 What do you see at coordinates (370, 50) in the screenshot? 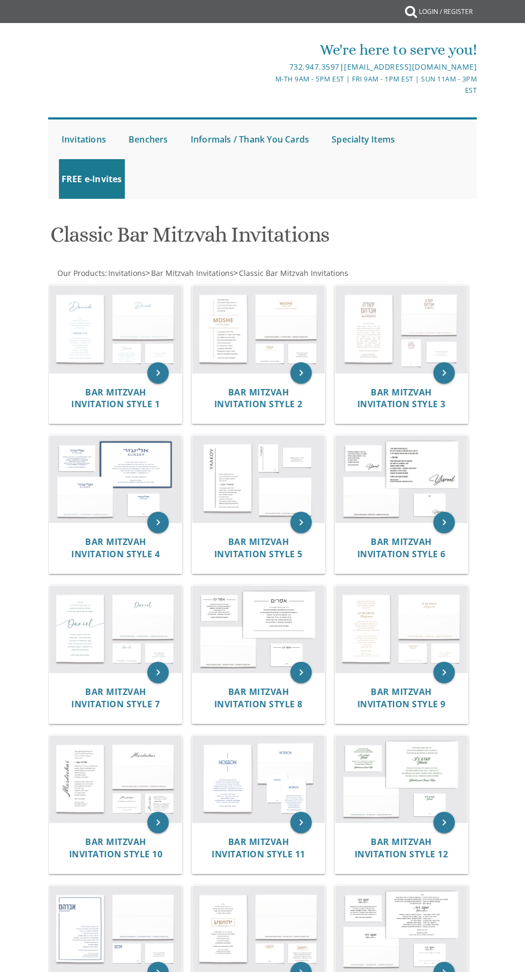
I see `div: We're here to serve you!` at bounding box center [370, 50].